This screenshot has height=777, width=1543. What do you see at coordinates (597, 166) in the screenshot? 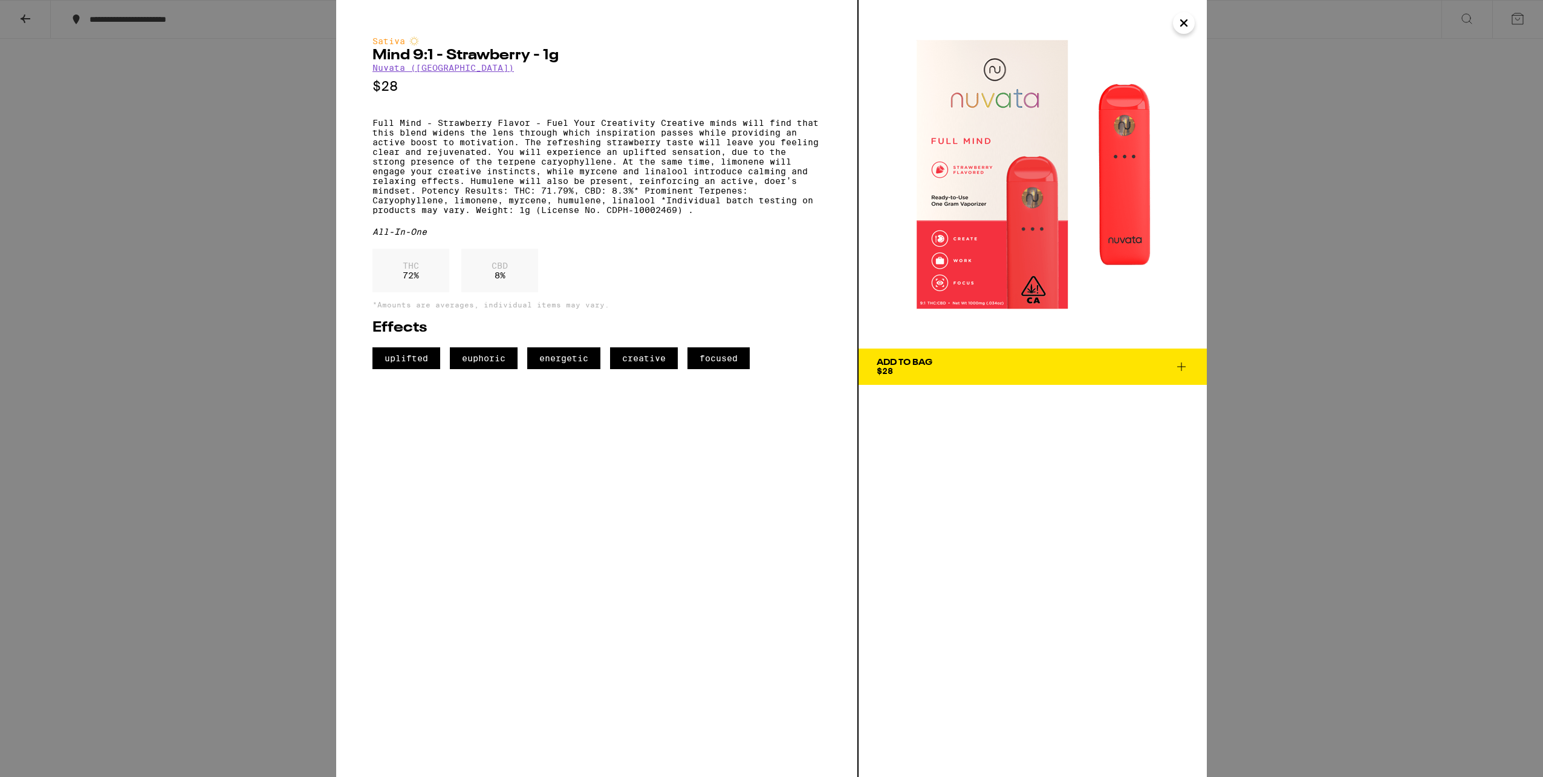
I see `p: Full Mind - Strawberry Flavor - Fuel Your Creativity Creative minds will find that this blend wid...` at bounding box center [597, 166].